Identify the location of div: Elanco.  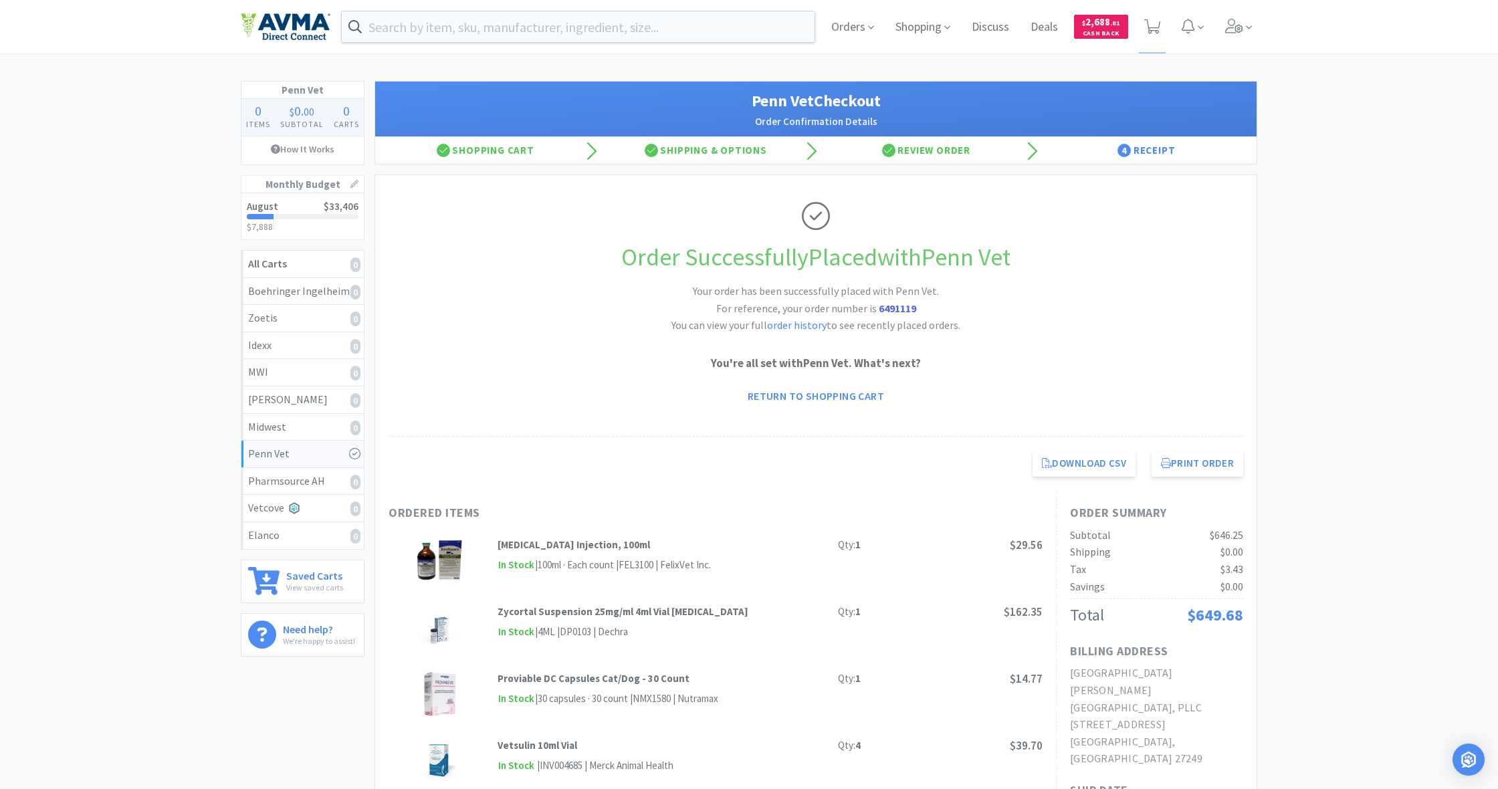
(302, 536).